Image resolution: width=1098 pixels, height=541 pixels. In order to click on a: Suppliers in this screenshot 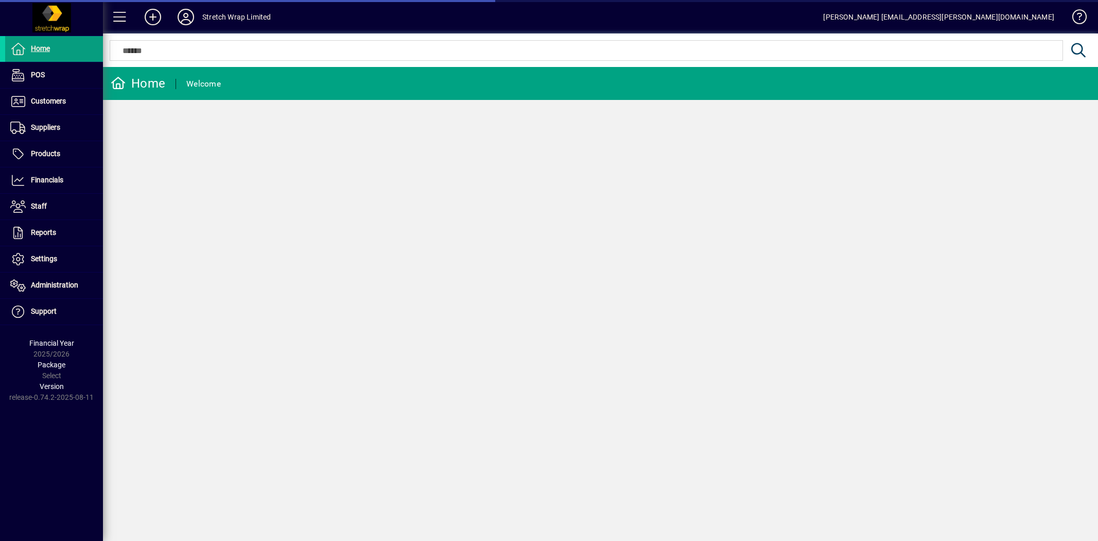, I will do `click(54, 128)`.